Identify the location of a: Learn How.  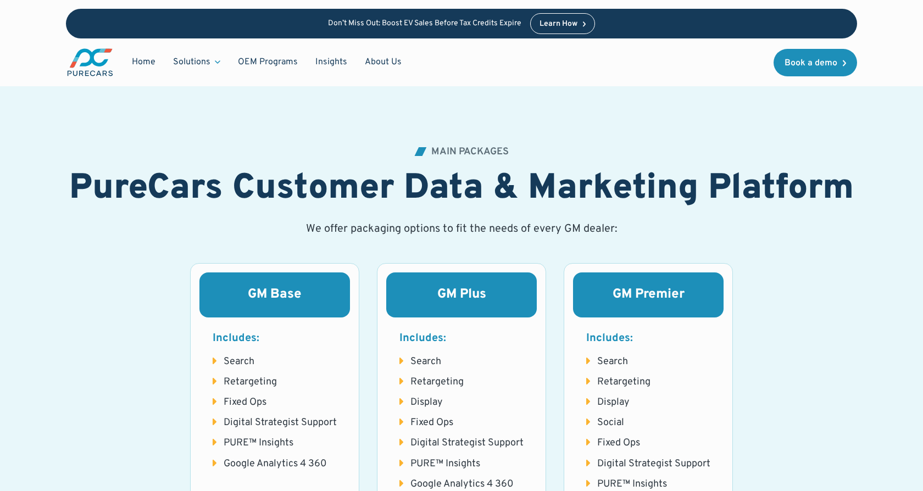
(563, 24).